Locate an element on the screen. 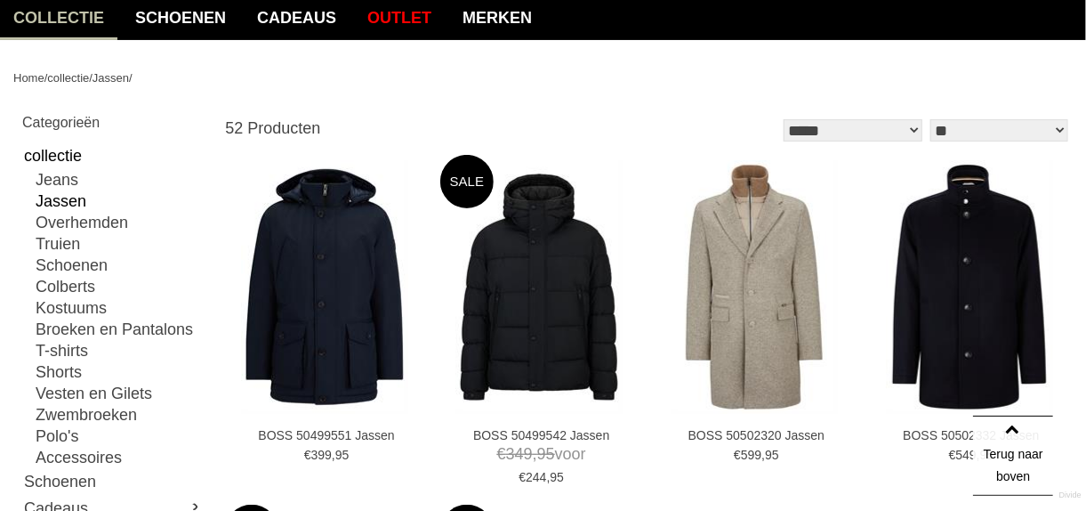  a: Jeans is located at coordinates (119, 180).